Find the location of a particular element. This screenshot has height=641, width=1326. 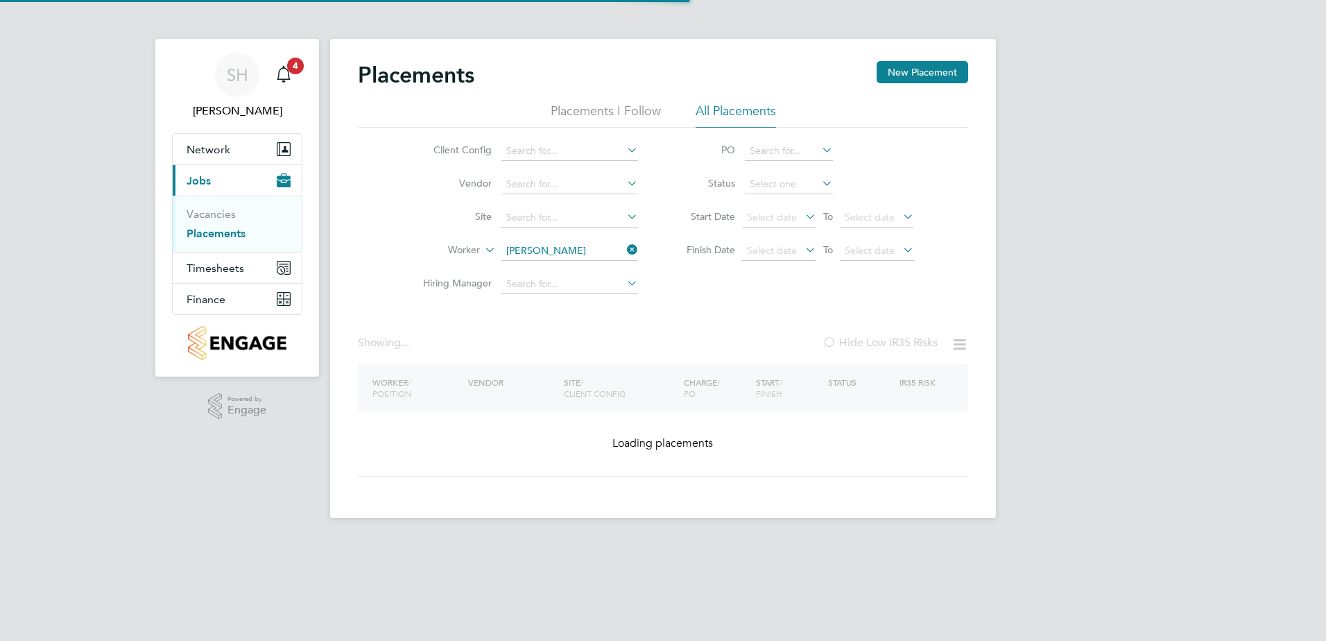

span: SH is located at coordinates (237, 75).